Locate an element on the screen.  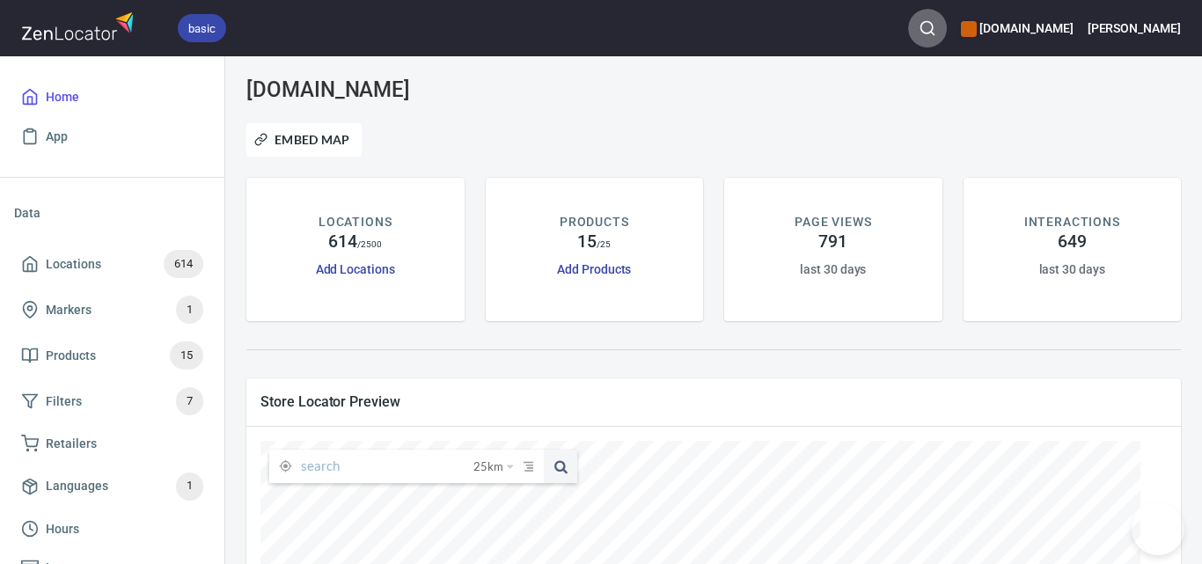
p: INTERACTIONS is located at coordinates (1072, 222).